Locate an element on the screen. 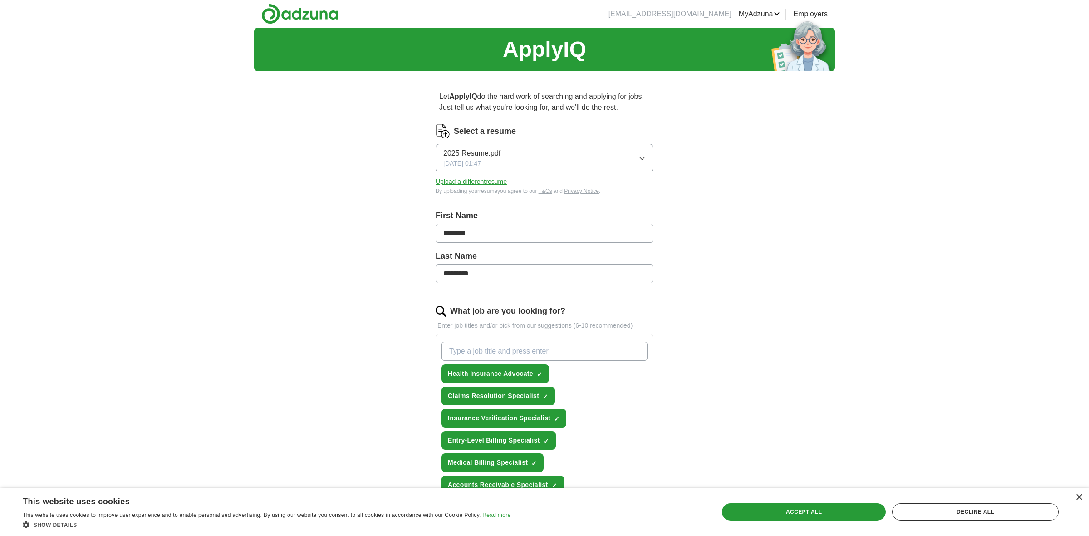  span: Accounts Receivable Specialist is located at coordinates (498, 485).